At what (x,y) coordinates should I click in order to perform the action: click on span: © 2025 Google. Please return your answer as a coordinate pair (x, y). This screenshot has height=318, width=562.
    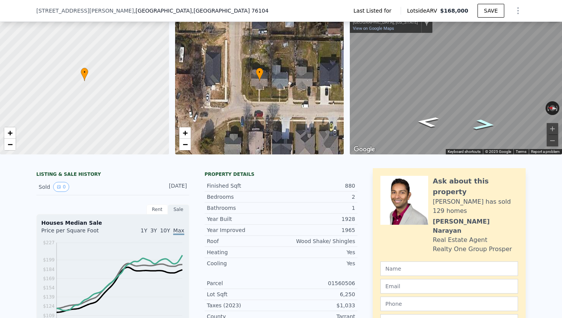
    Looking at the image, I should click on (498, 151).